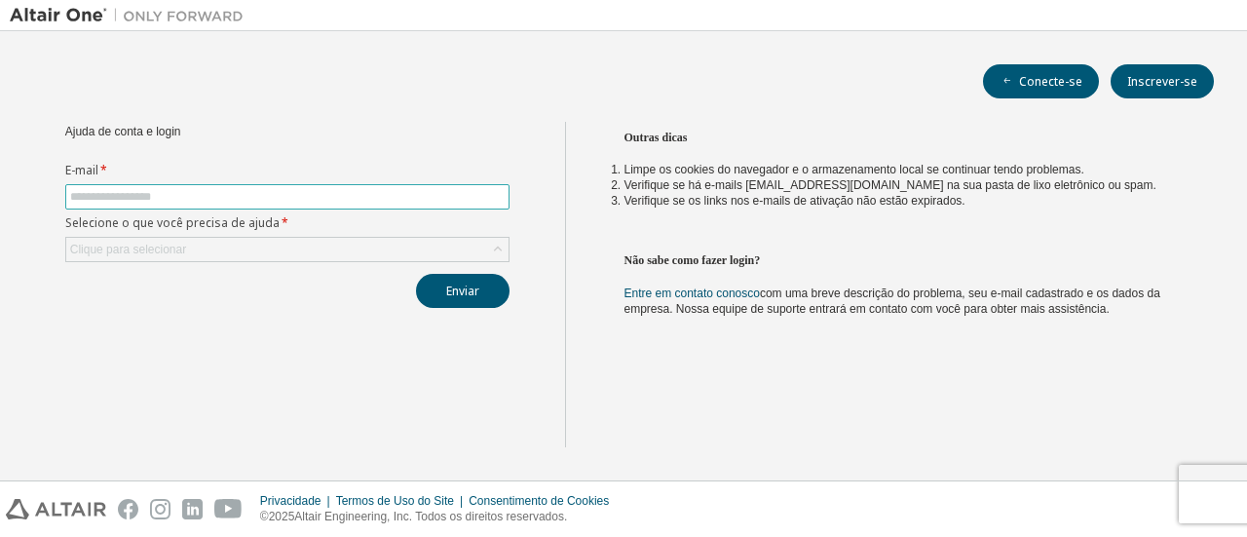 The height and width of the screenshot is (537, 1247). What do you see at coordinates (287, 249) in the screenshot?
I see `div: Clique para selecionar` at bounding box center [287, 249].